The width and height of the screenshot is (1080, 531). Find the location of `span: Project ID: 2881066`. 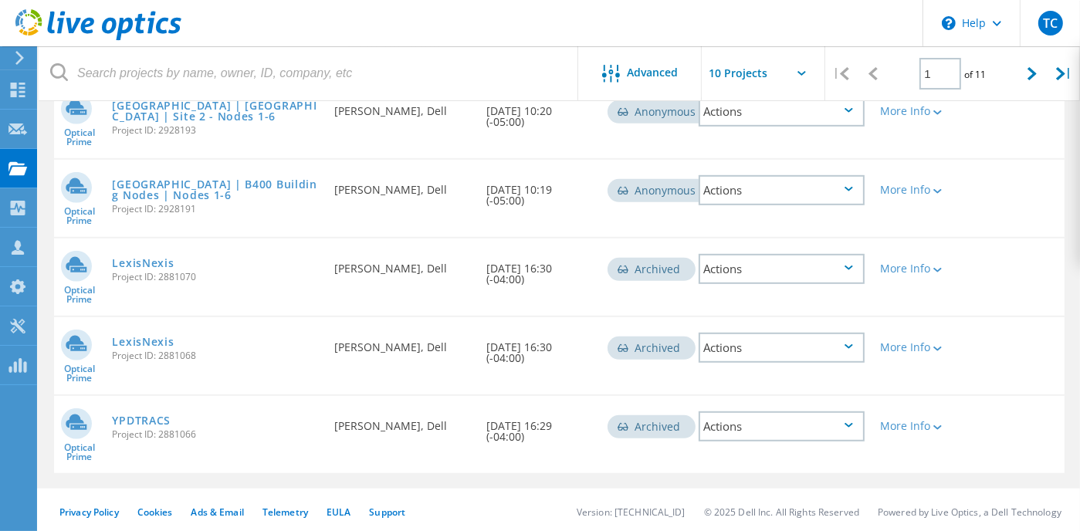

span: Project ID: 2881066 is located at coordinates (215, 435).